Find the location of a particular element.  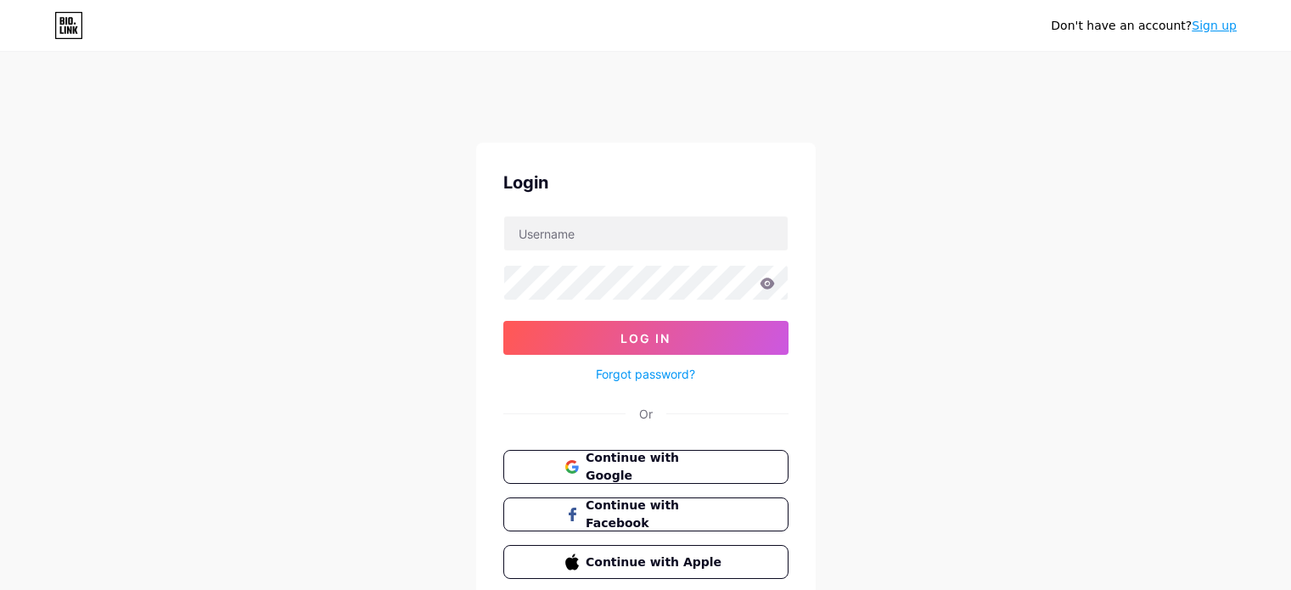

a: Forgot password? is located at coordinates (645, 373).